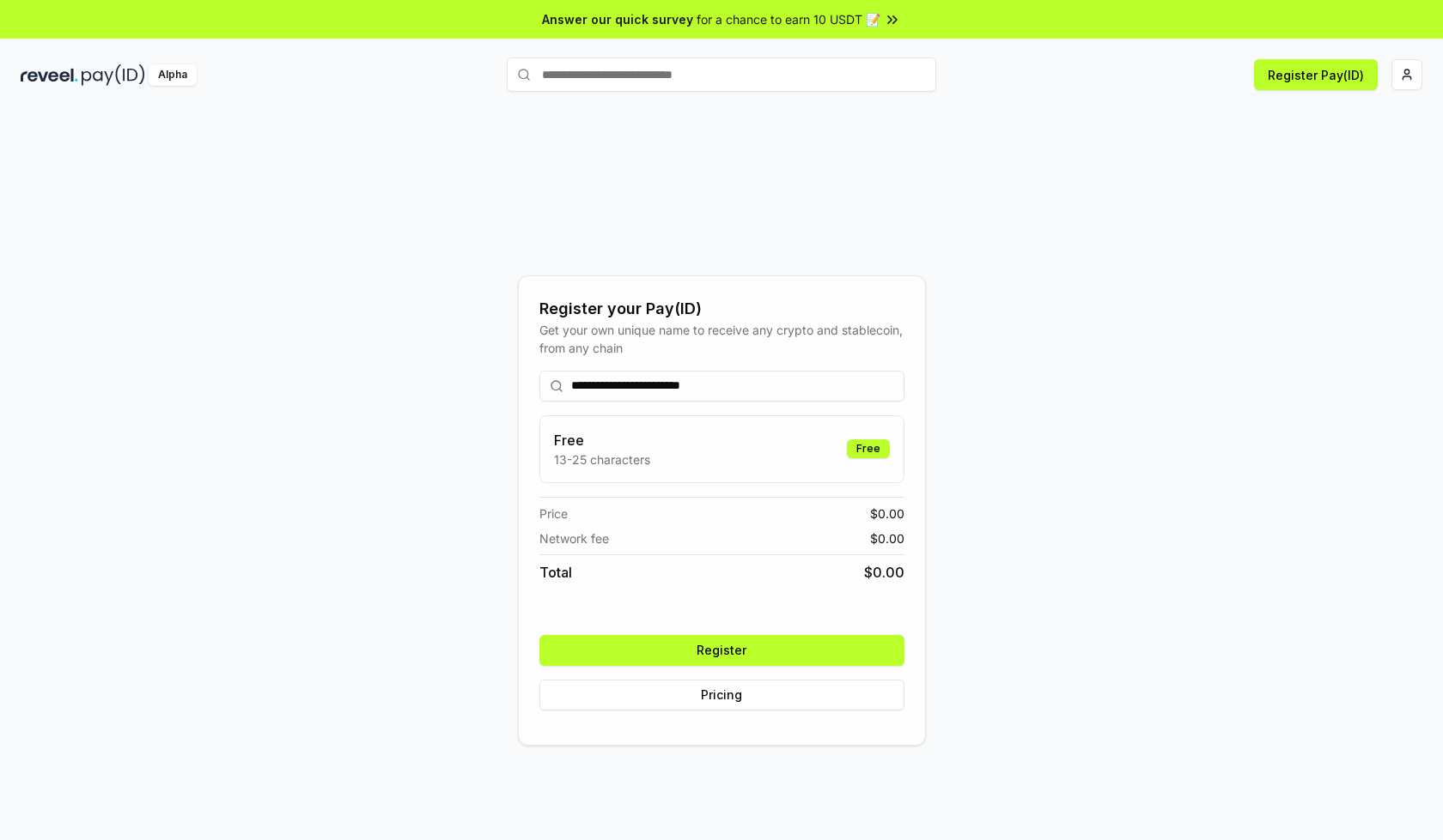  I want to click on div: Register your Pay(ID), so click(721, 309).